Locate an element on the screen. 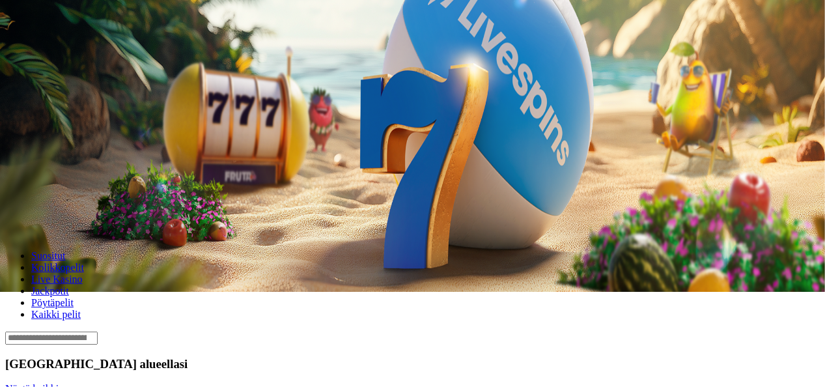  span: Jackpotit is located at coordinates (50, 290).